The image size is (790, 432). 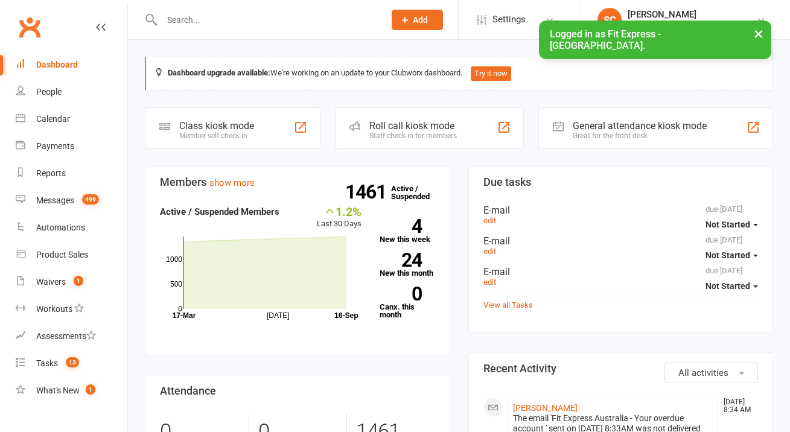 I want to click on a: People, so click(x=71, y=92).